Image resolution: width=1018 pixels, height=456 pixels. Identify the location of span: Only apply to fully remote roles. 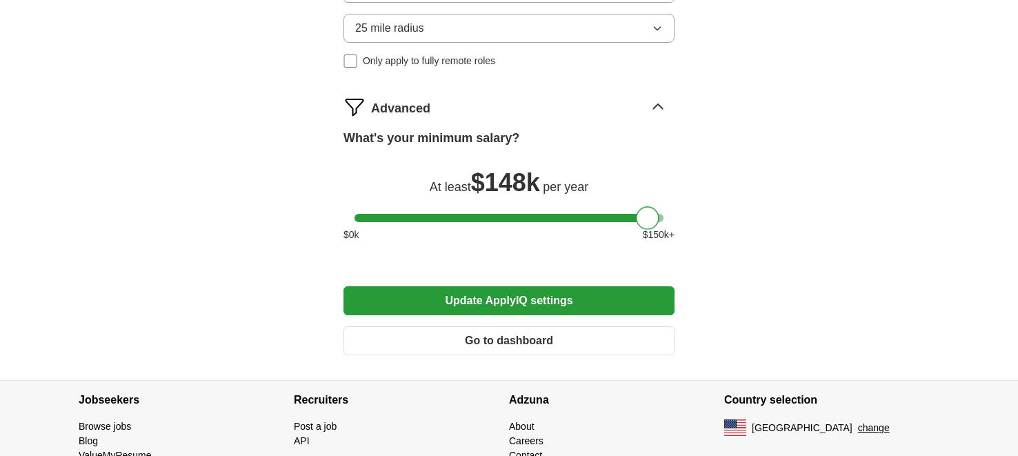
(429, 61).